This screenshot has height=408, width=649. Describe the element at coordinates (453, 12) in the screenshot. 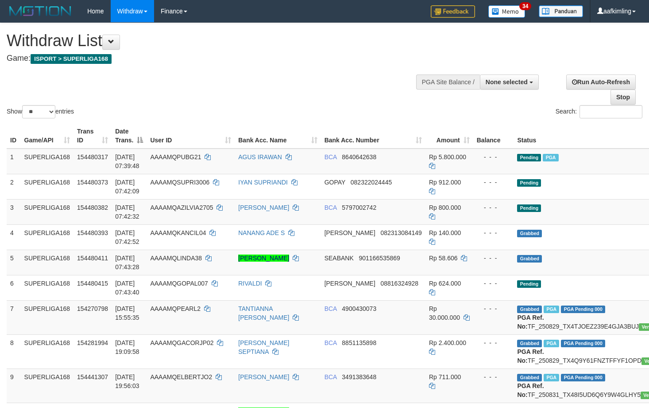

I see `img: Feedback.jpg` at that location.